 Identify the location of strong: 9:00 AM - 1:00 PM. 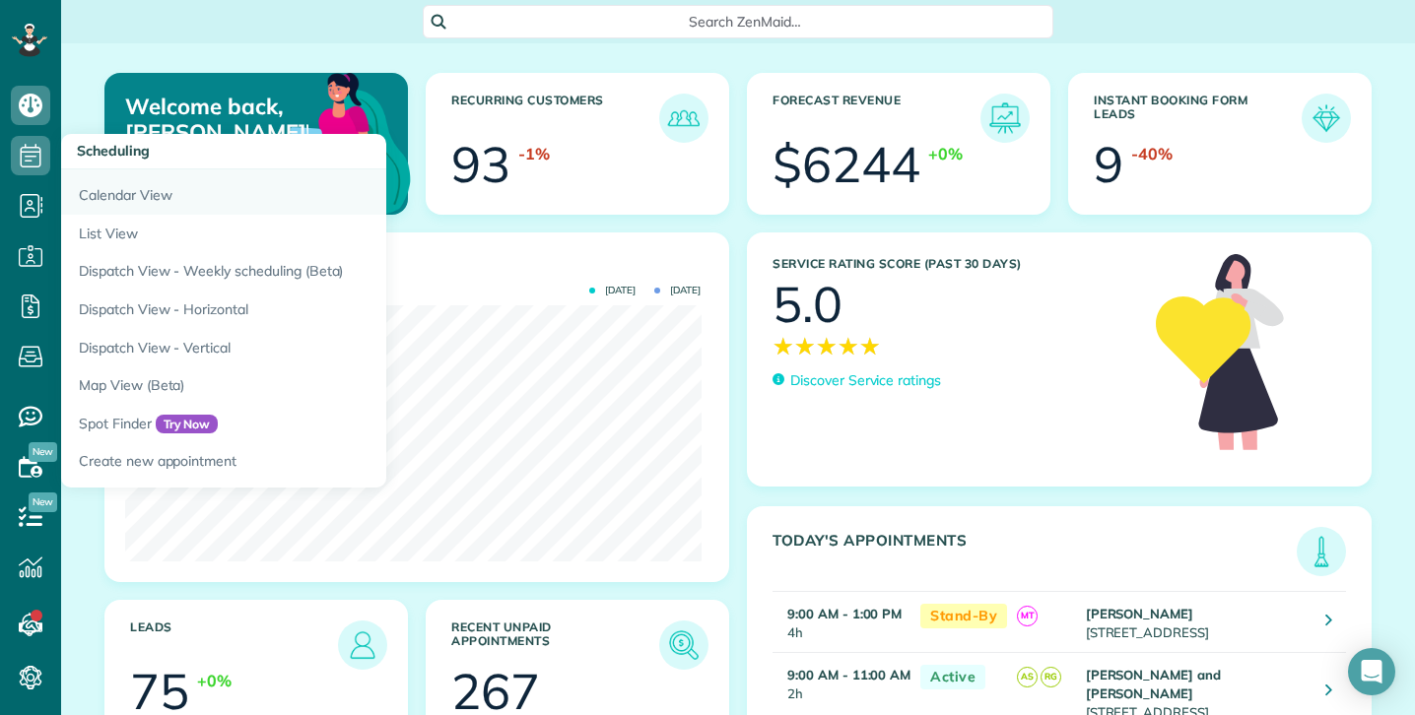
(844, 614).